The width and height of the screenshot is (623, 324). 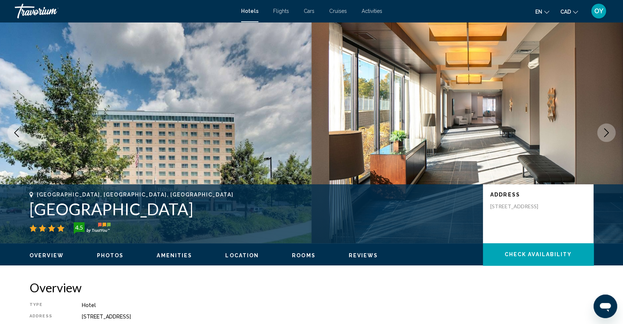 I want to click on a: Flights, so click(x=281, y=11).